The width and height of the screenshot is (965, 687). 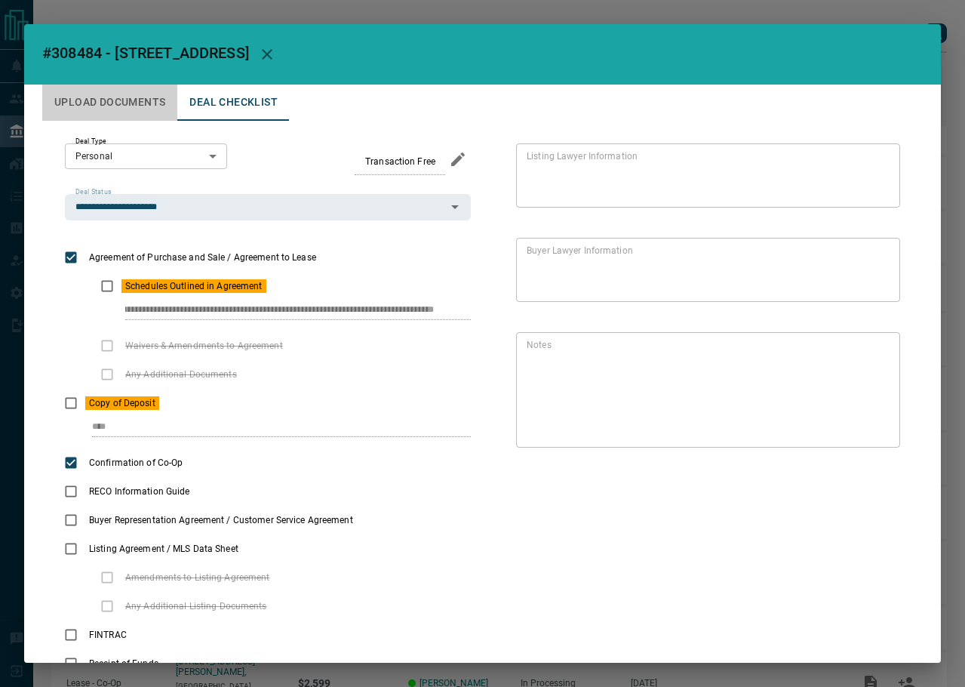 I want to click on label: Deal Type, so click(x=91, y=141).